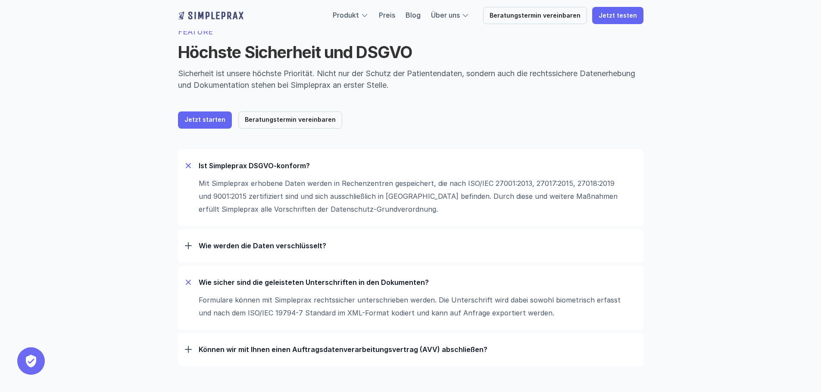 The width and height of the screenshot is (821, 392). Describe the element at coordinates (411, 31) in the screenshot. I see `p: FEATURE` at that location.